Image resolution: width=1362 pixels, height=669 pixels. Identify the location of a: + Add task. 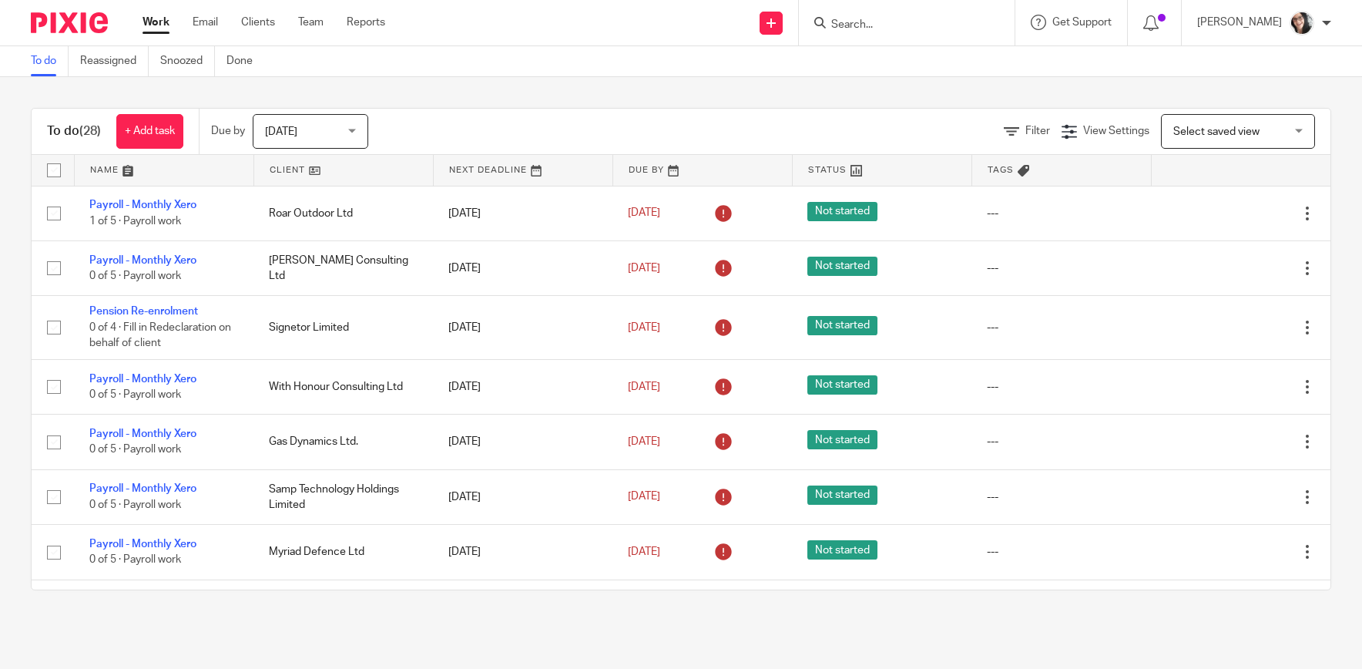
(149, 131).